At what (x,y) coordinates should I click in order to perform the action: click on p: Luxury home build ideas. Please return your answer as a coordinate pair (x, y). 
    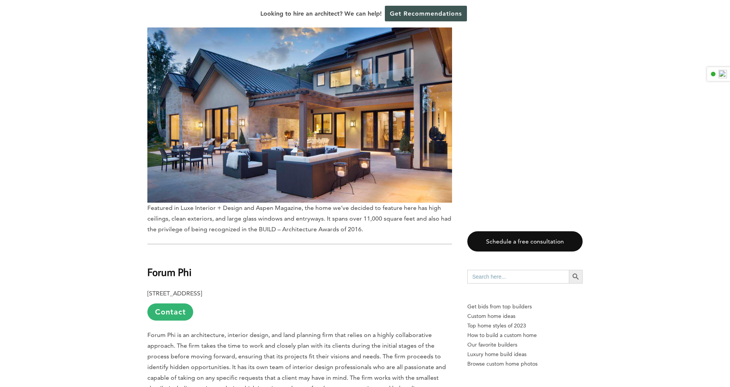
    Looking at the image, I should click on (525, 354).